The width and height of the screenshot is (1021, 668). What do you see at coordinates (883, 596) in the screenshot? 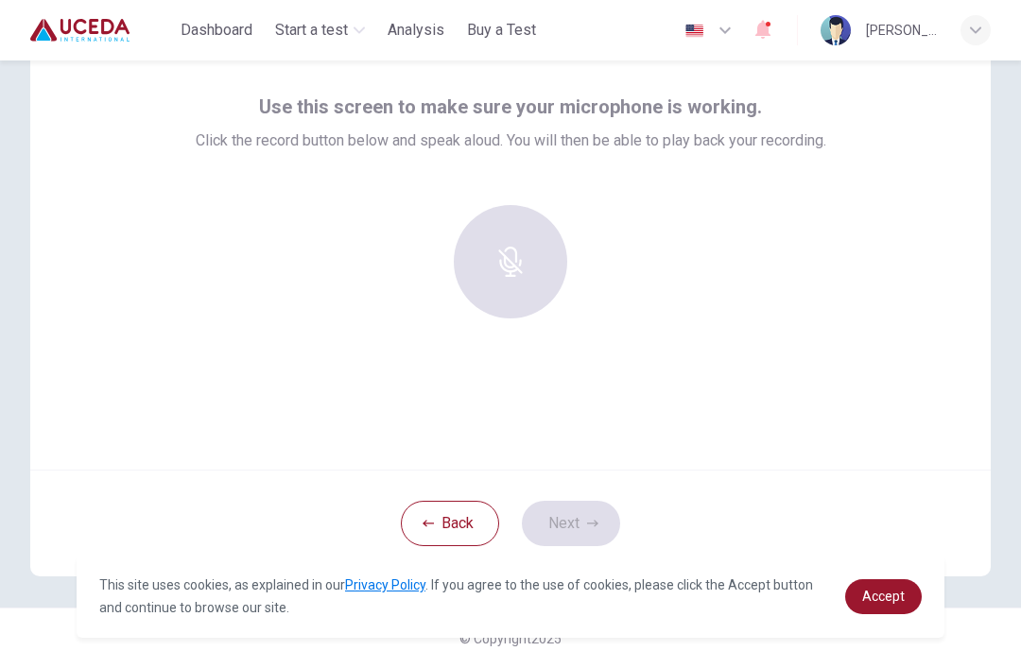
I see `span: Accept` at bounding box center [883, 596].